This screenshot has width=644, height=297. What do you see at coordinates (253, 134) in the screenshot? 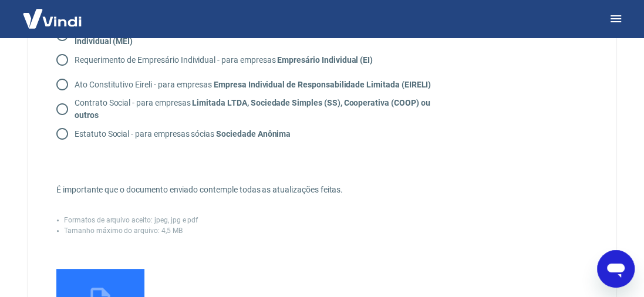
I see `strong: Sociedade Anônima` at bounding box center [253, 134].